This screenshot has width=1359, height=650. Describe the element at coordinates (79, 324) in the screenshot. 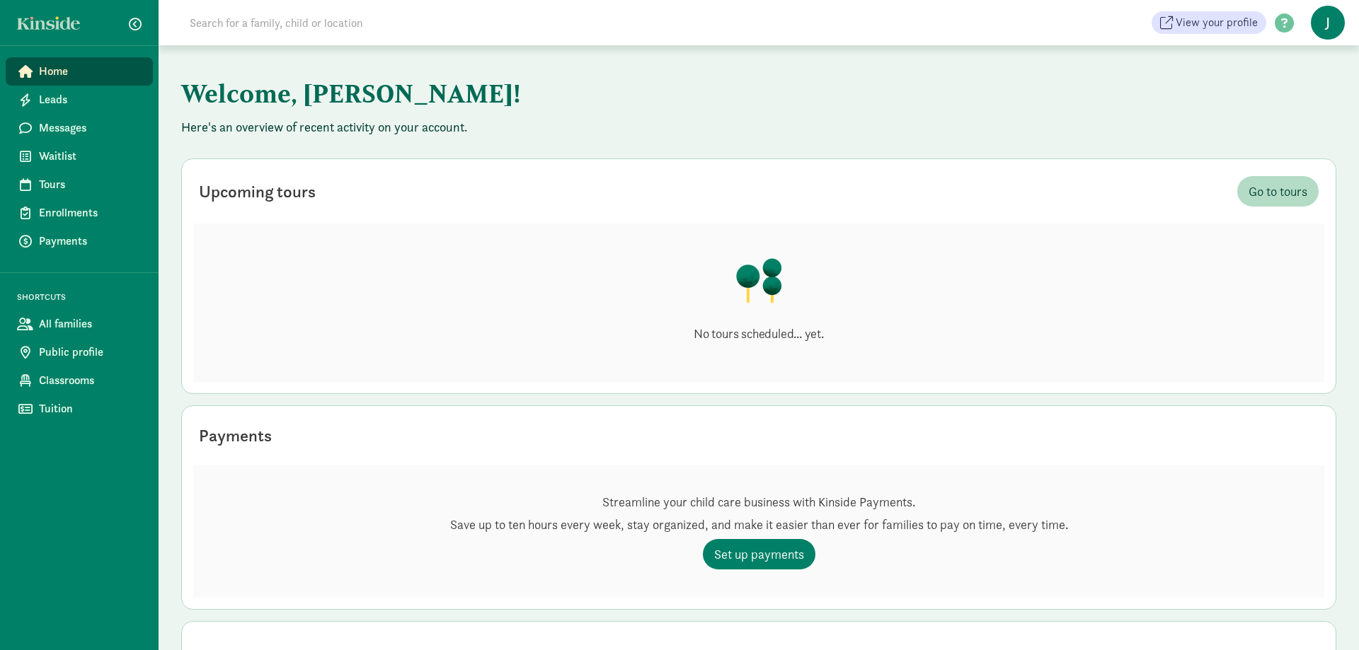

I see `a: All families` at that location.